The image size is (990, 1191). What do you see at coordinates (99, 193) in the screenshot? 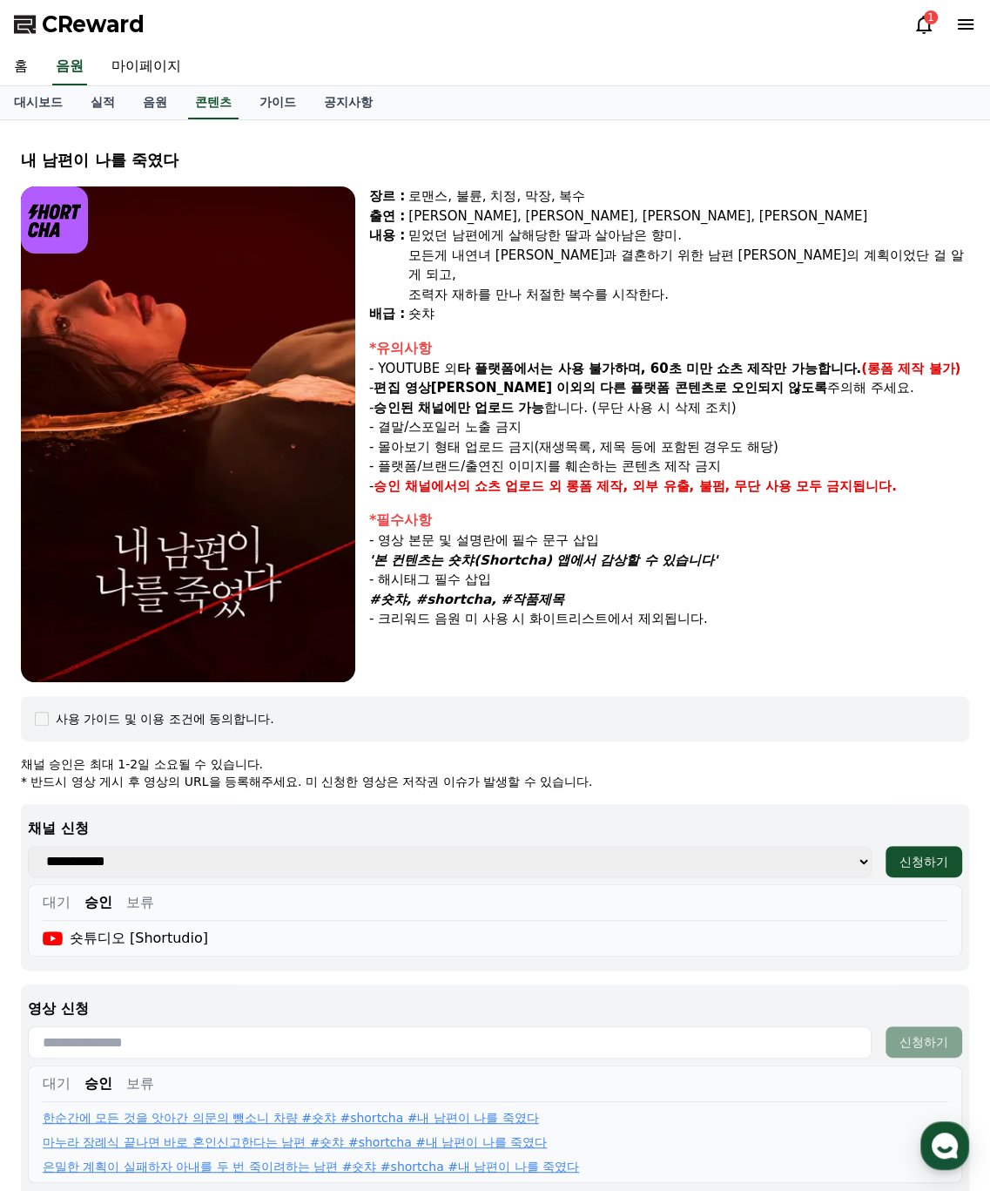
I see `div: Creward` at bounding box center [99, 193].